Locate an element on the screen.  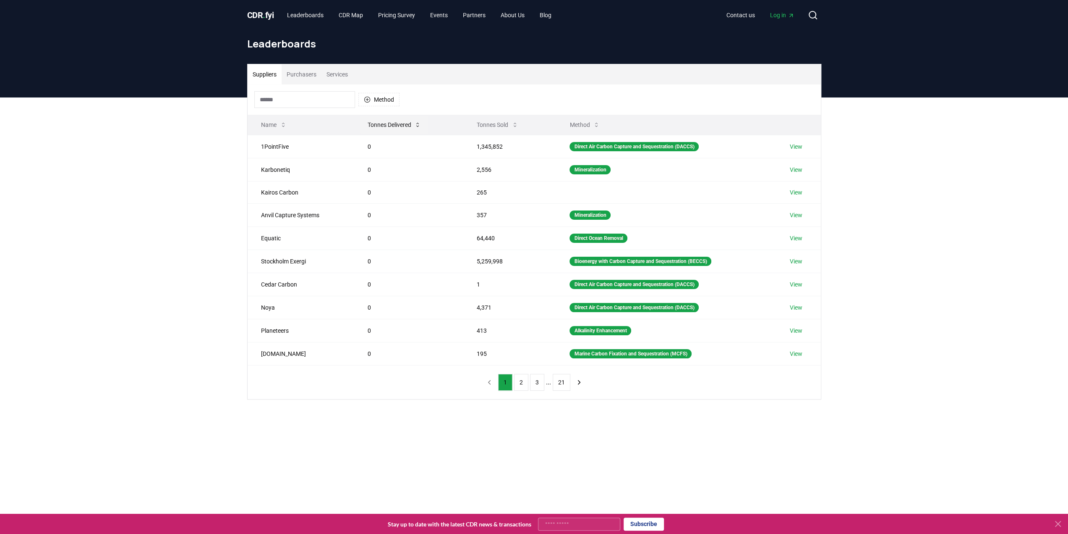
span: CDR fyi is located at coordinates (261, 15).